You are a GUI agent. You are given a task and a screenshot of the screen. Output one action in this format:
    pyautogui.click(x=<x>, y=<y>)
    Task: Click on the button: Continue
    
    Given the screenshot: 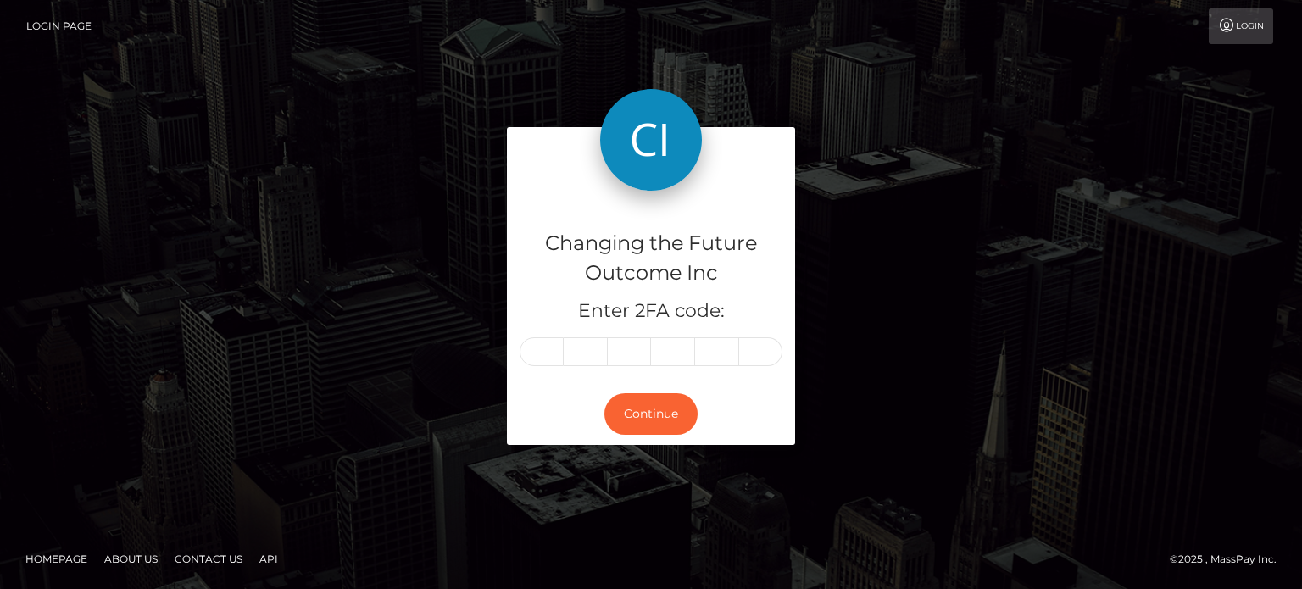 What is the action you would take?
    pyautogui.click(x=651, y=414)
    